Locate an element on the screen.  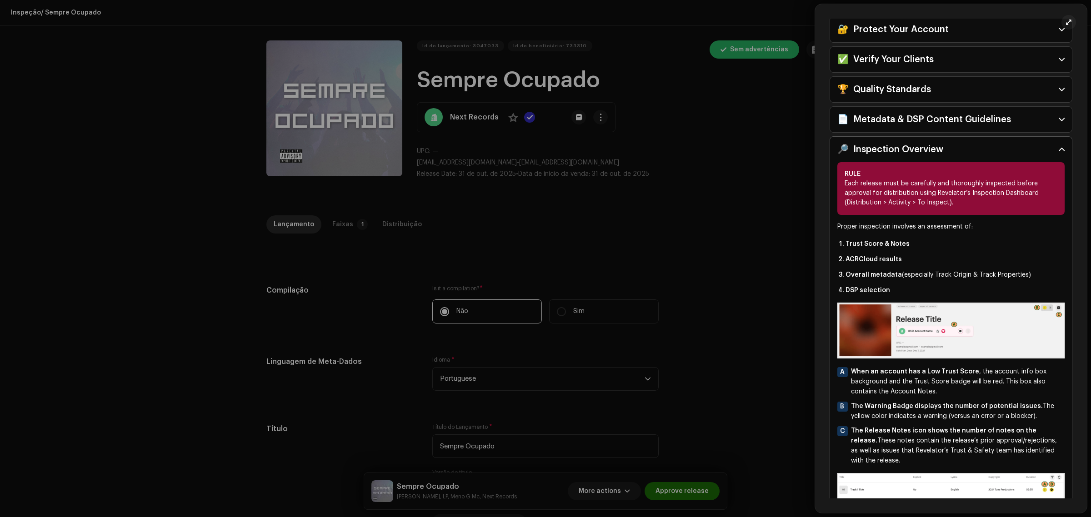
li: (especially Track Origin & Track Properties) is located at coordinates (955, 275).